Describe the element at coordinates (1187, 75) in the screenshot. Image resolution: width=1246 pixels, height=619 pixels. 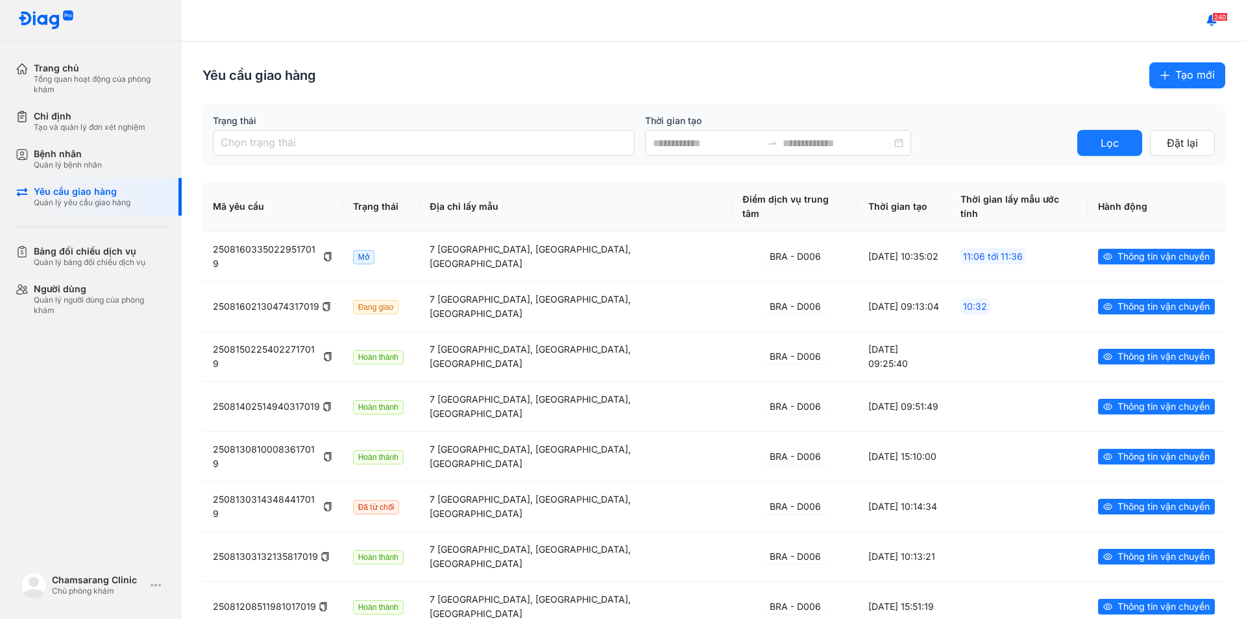
I see `button: plusTạo mới` at that location.